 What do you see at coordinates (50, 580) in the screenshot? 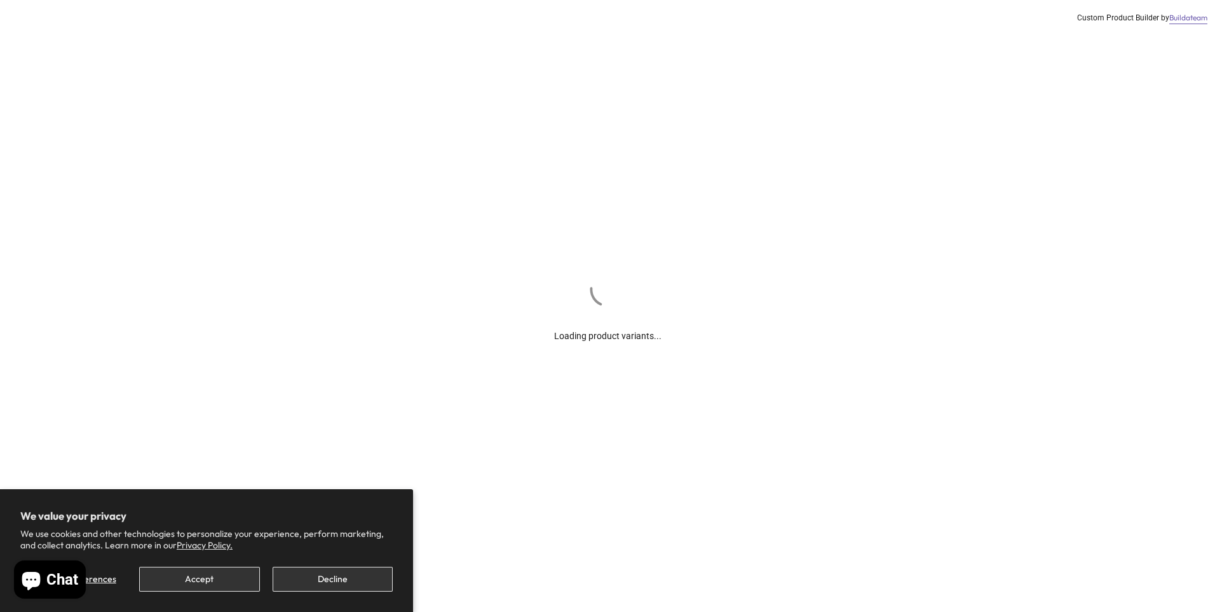
I see `inbox-online-store-chat: Shopify online store chat` at bounding box center [50, 580].